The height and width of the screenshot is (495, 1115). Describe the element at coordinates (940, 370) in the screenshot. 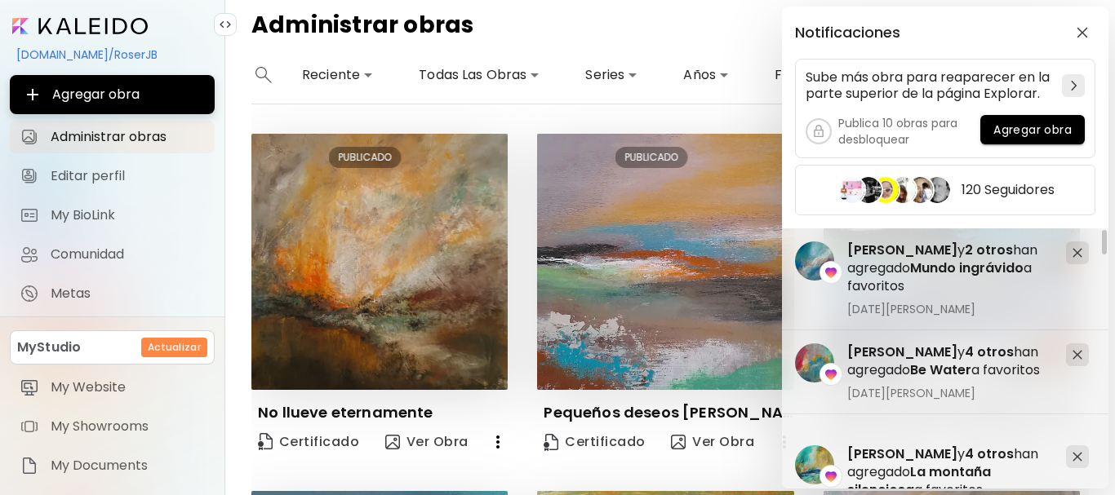

I see `span: Be Water` at that location.